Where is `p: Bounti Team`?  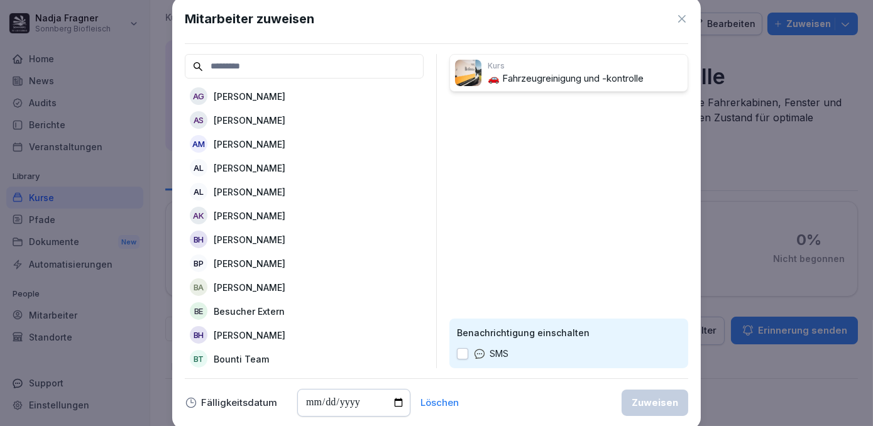
p: Bounti Team is located at coordinates (241, 359).